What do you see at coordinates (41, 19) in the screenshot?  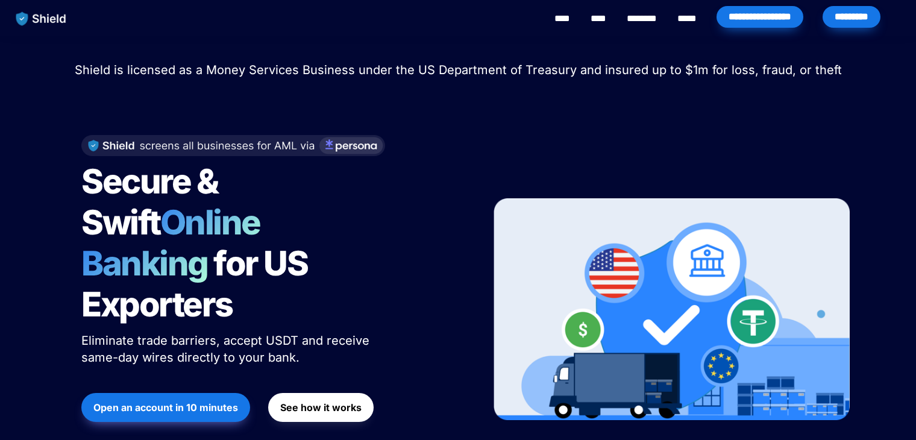 I see `img: website logo` at bounding box center [41, 19].